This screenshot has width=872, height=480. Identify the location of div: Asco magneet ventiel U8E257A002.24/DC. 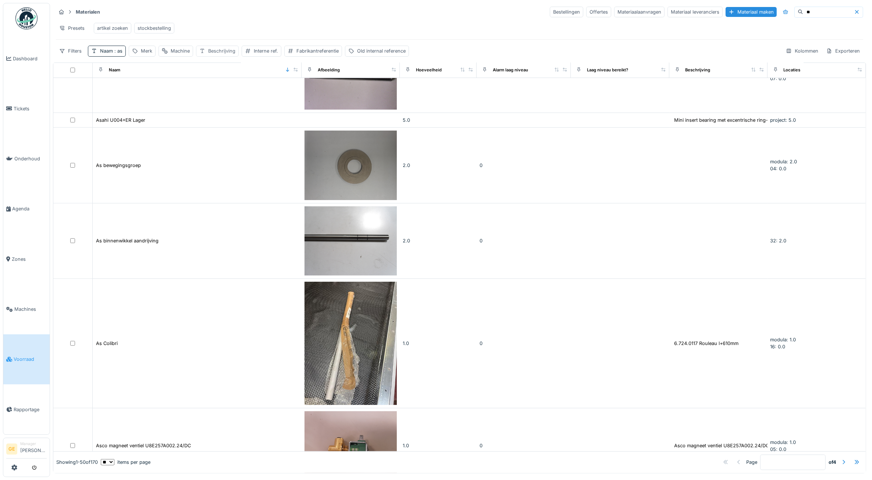
(143, 445).